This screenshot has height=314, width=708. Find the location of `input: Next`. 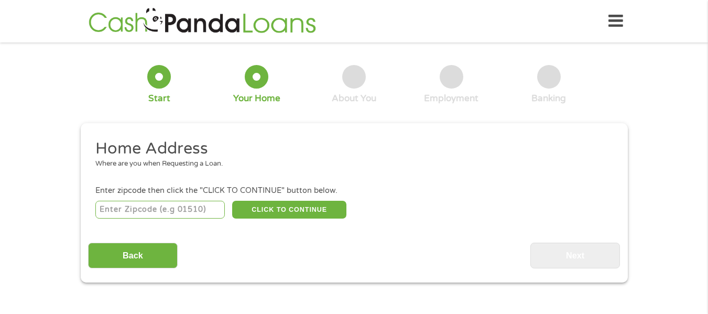

input: Next is located at coordinates (575, 255).